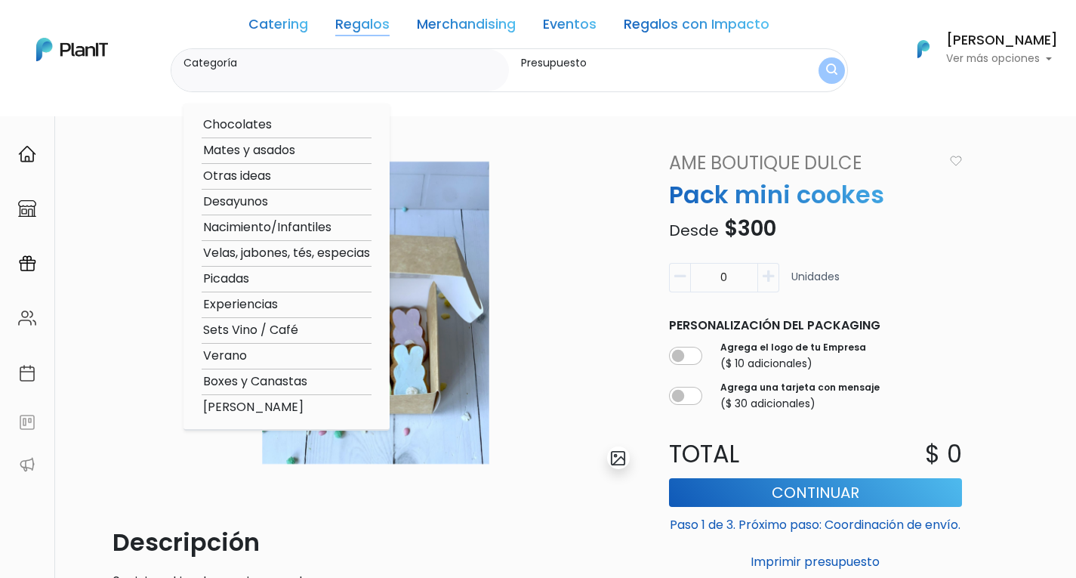 Image resolution: width=1076 pixels, height=578 pixels. I want to click on label: Agrega el logo de tu Empresa, so click(793, 347).